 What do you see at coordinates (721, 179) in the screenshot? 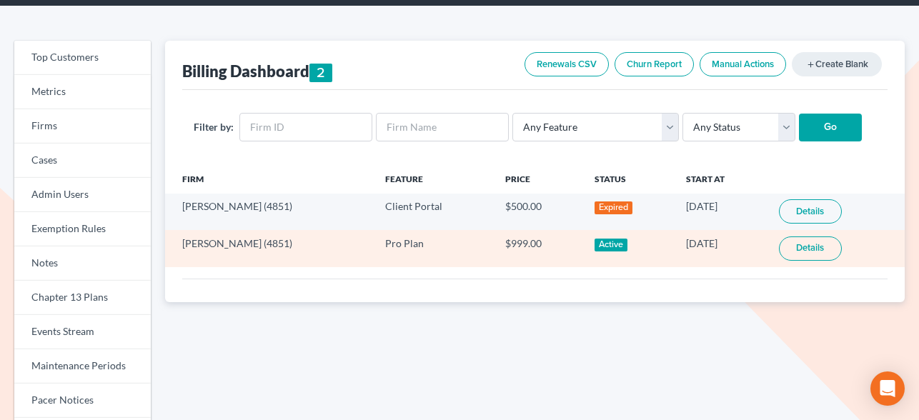
I see `th: Start At` at bounding box center [721, 179].